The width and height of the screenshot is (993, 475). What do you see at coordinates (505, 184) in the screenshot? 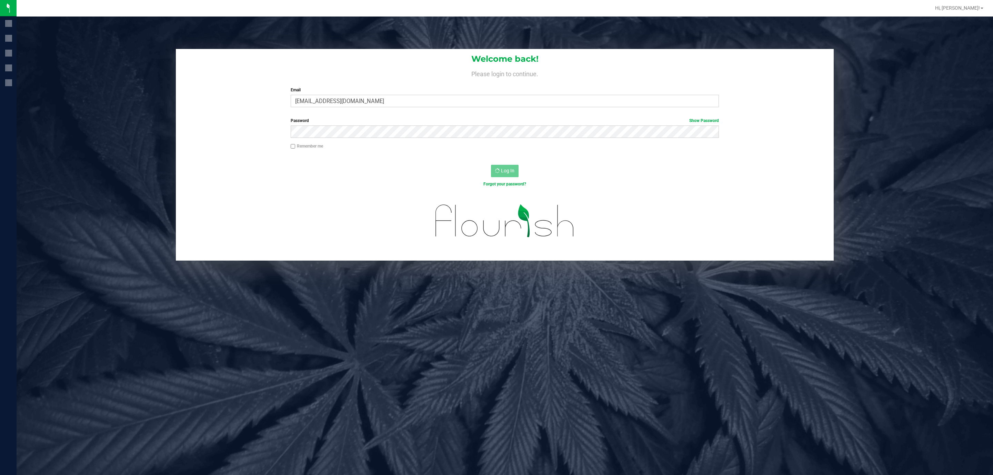
I see `a: Forgot your password?` at bounding box center [505, 184].